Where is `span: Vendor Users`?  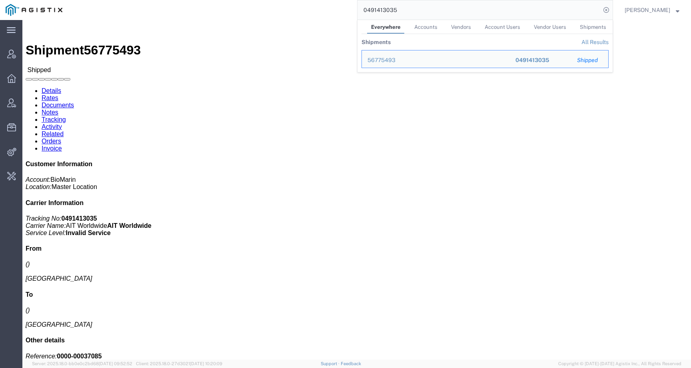 span: Vendor Users is located at coordinates (550, 27).